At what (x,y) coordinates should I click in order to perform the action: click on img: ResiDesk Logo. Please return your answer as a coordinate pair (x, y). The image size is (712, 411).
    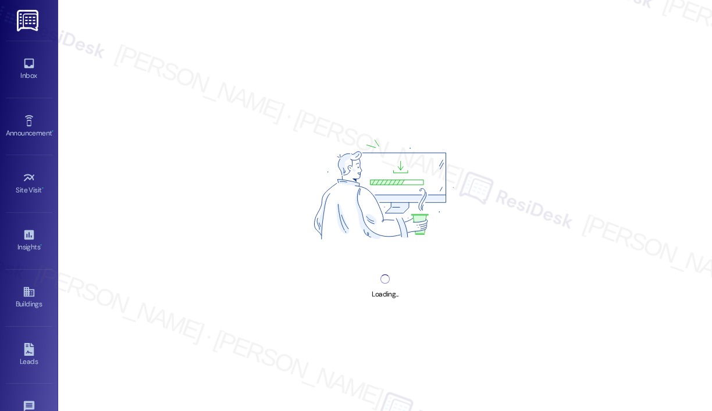
    Looking at the image, I should click on (28, 20).